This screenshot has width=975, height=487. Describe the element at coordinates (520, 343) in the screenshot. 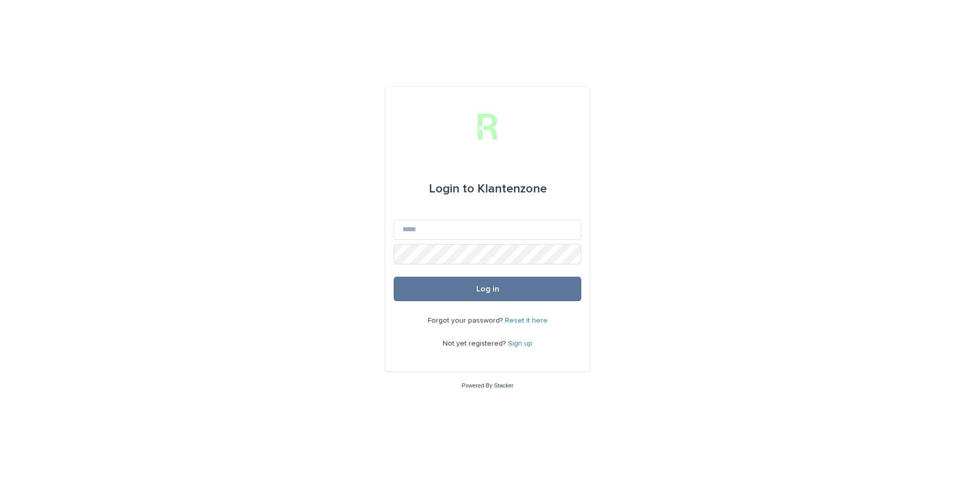

I see `a: Sign up` at that location.